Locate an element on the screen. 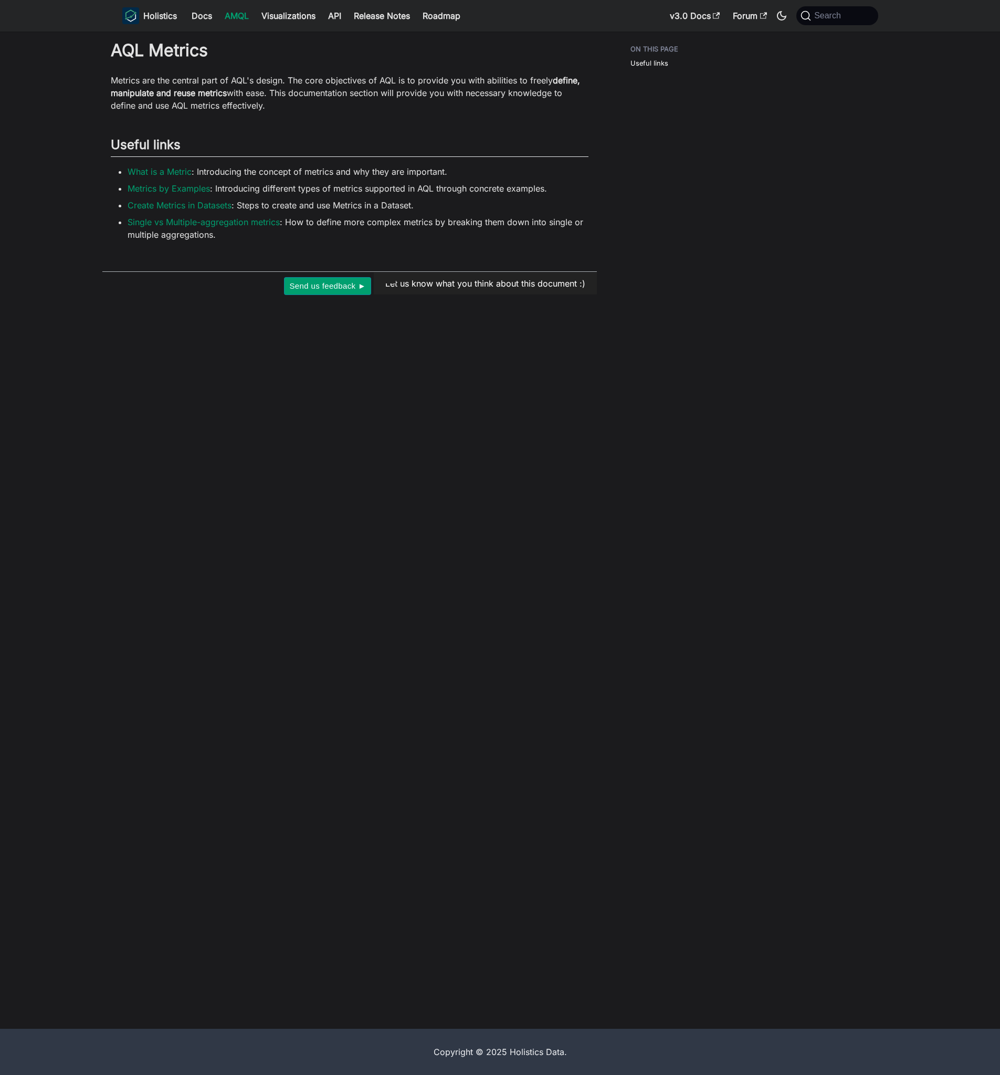  a: AMQL is located at coordinates (237, 16).